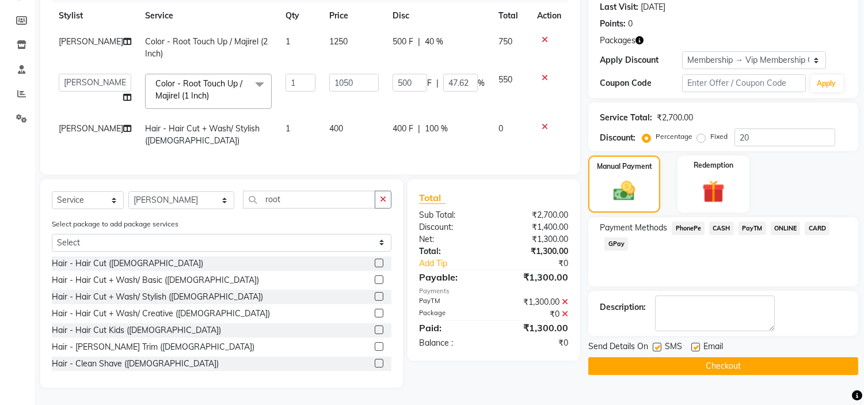  I want to click on input: Search or Scan, so click(309, 199).